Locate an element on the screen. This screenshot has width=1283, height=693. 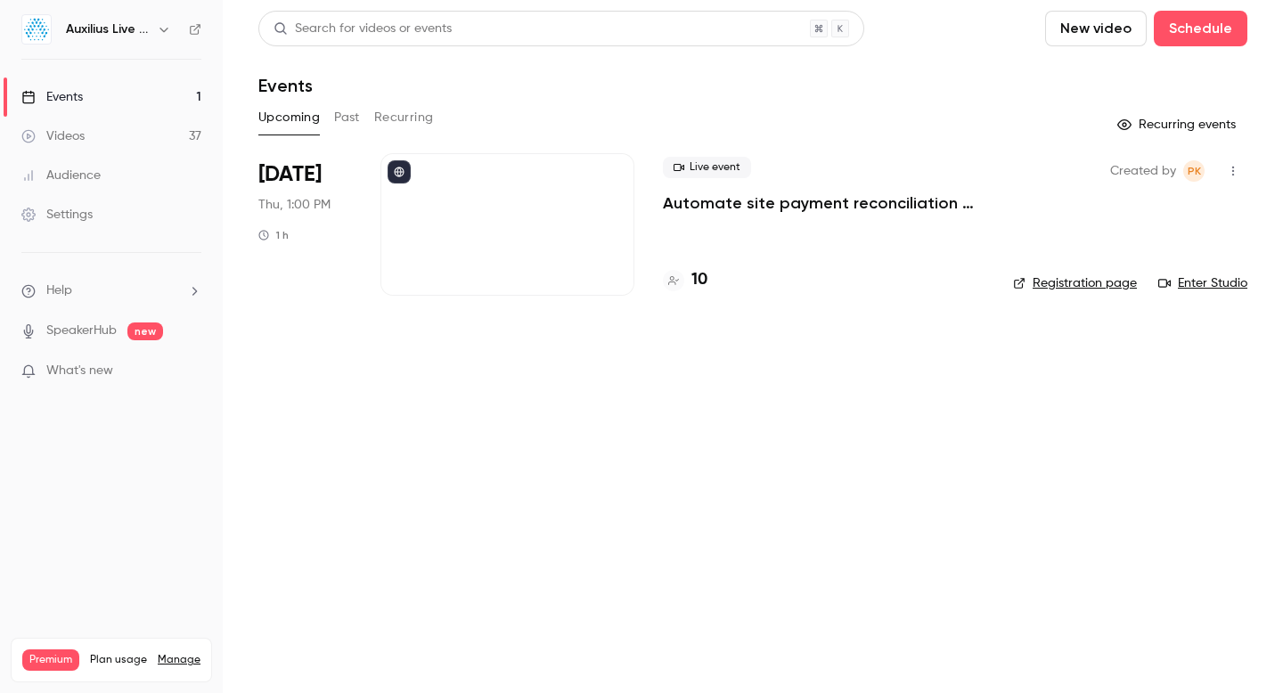
button: Upcoming is located at coordinates (289, 118).